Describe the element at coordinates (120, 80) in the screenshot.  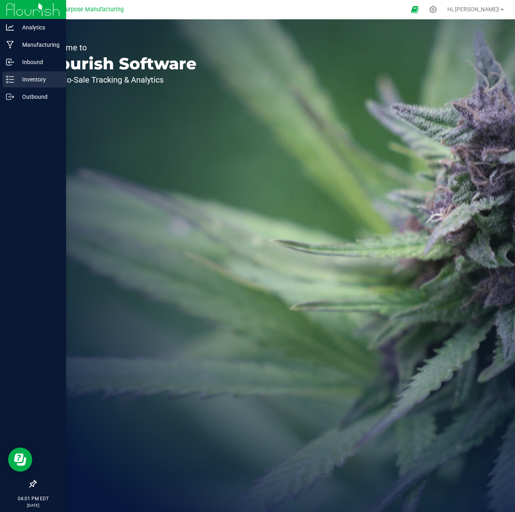
I see `p: Seed-to-Sale Tracking & Analytics` at that location.